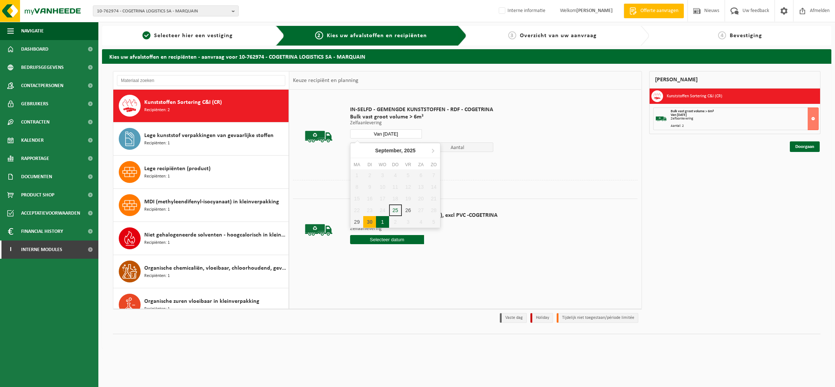 This screenshot has width=835, height=387. What do you see at coordinates (395, 165) in the screenshot?
I see `div: do` at bounding box center [395, 165].